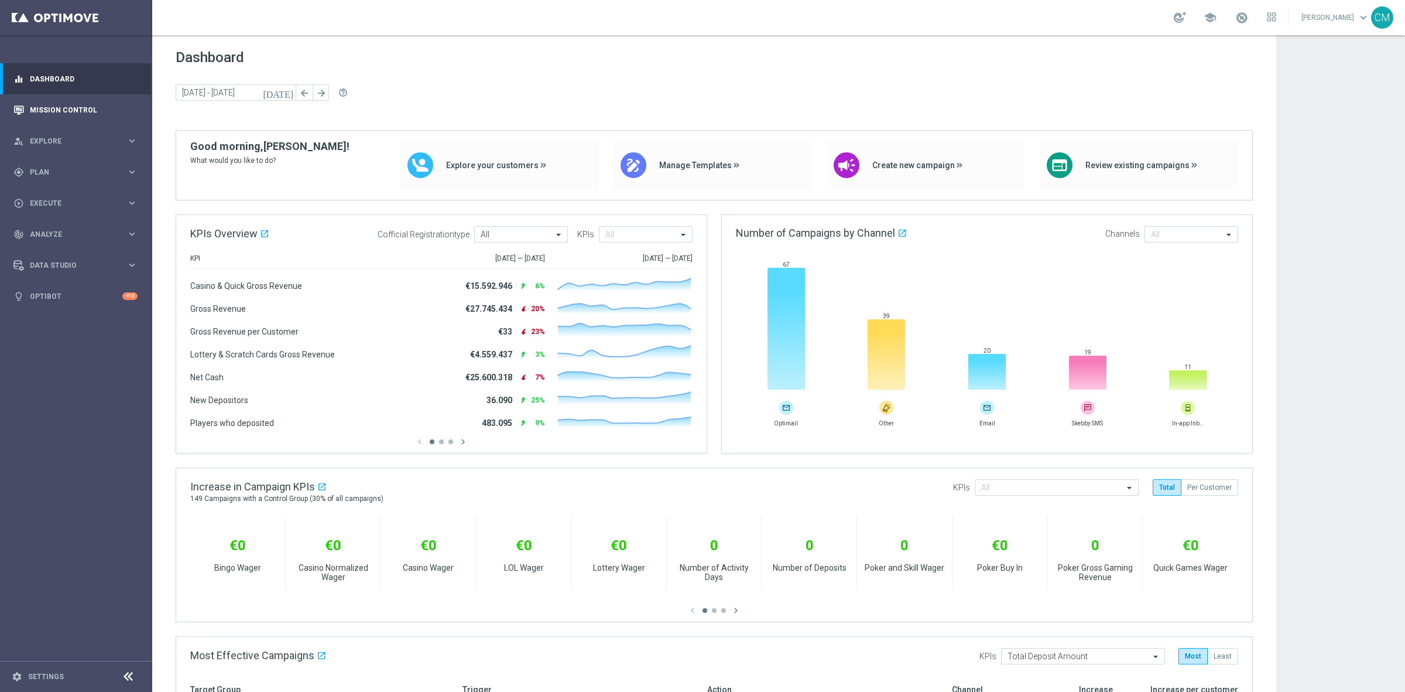 Image resolution: width=1405 pixels, height=692 pixels. Describe the element at coordinates (70, 203) in the screenshot. I see `div: Execute` at that location.